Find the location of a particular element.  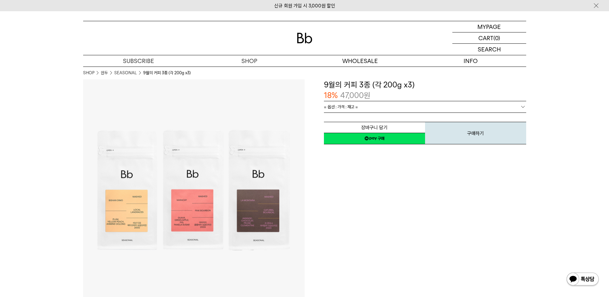

span: 원 is located at coordinates (367, 95).